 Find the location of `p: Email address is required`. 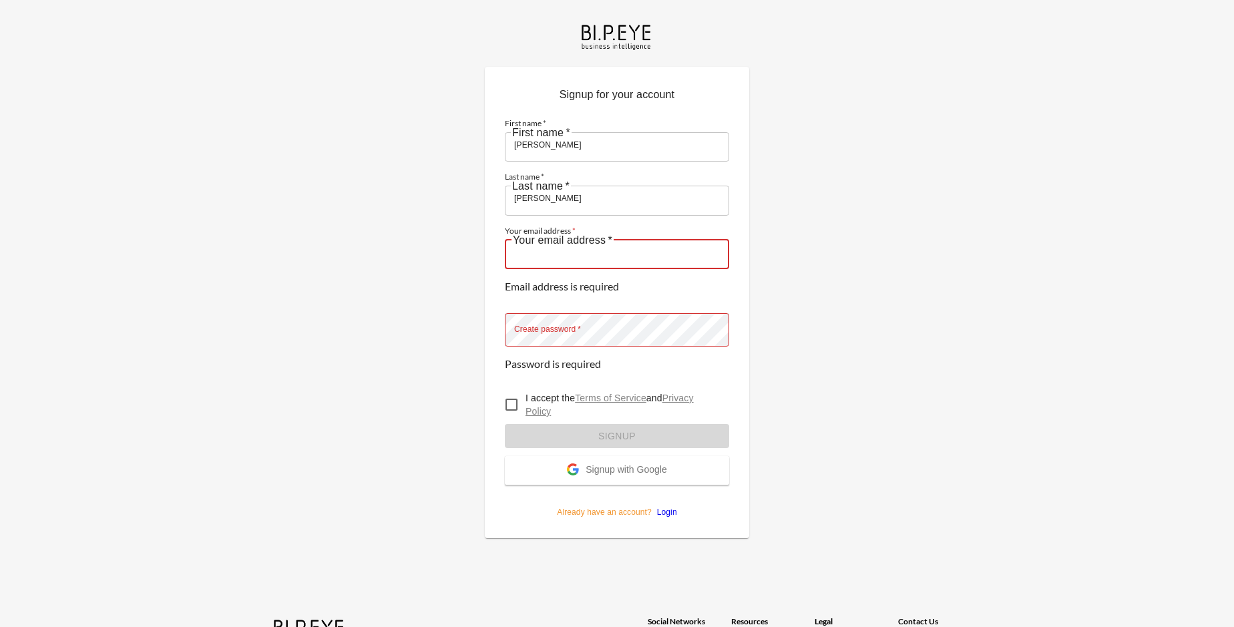

p: Email address is required is located at coordinates (617, 286).